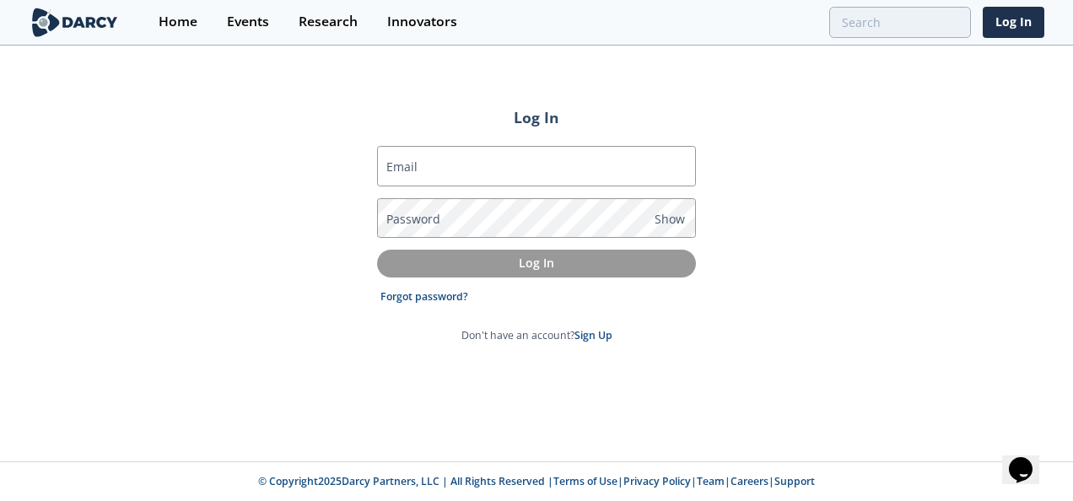 This screenshot has height=501, width=1073. Describe the element at coordinates (537, 482) in the screenshot. I see `p: © Copyright 2025 Darcy Partners, LLC | All Rights Reserved | | | | |` at that location.